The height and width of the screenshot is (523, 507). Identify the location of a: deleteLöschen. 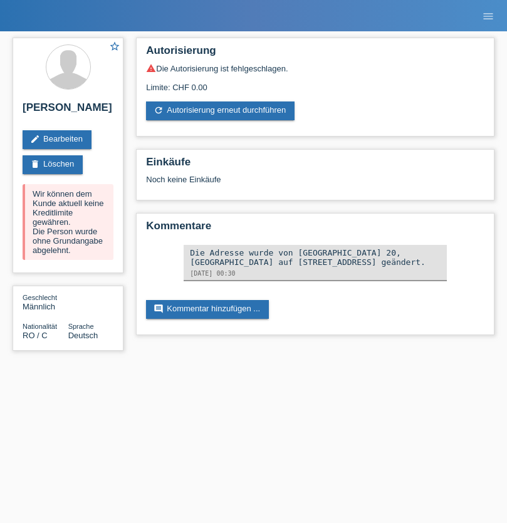
(53, 165).